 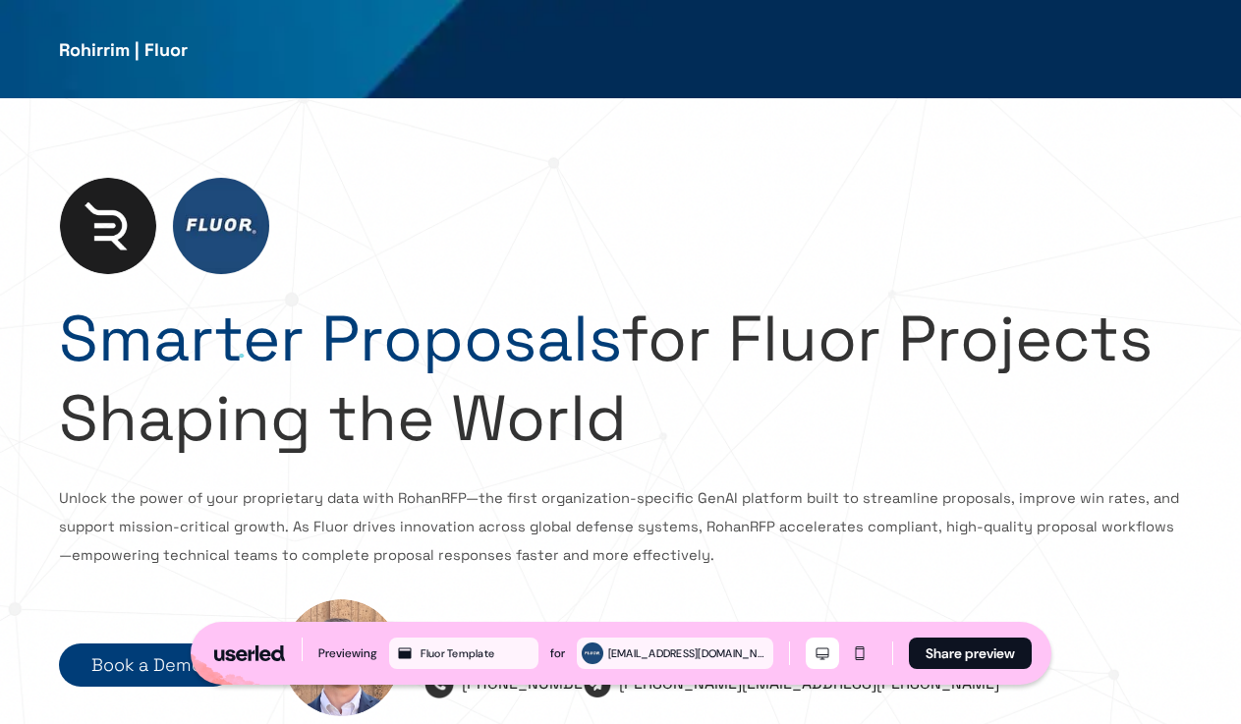 What do you see at coordinates (970, 653) in the screenshot?
I see `button: Share preview` at bounding box center [970, 653].